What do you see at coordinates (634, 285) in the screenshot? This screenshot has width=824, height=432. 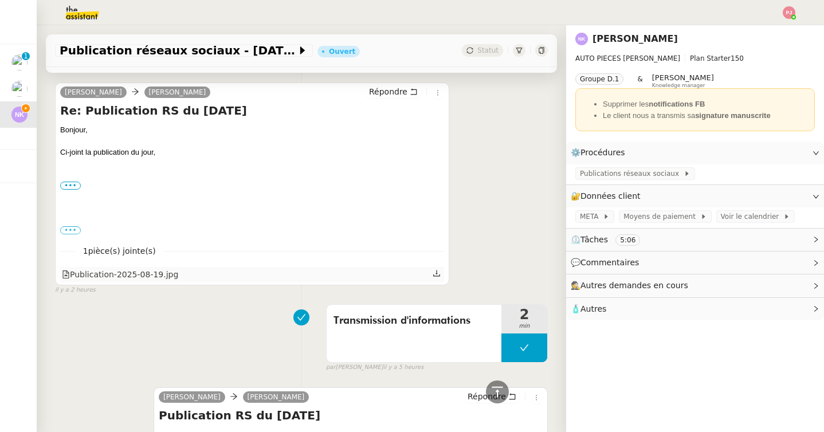 I see `span: Autres demandes en cours` at bounding box center [634, 285].